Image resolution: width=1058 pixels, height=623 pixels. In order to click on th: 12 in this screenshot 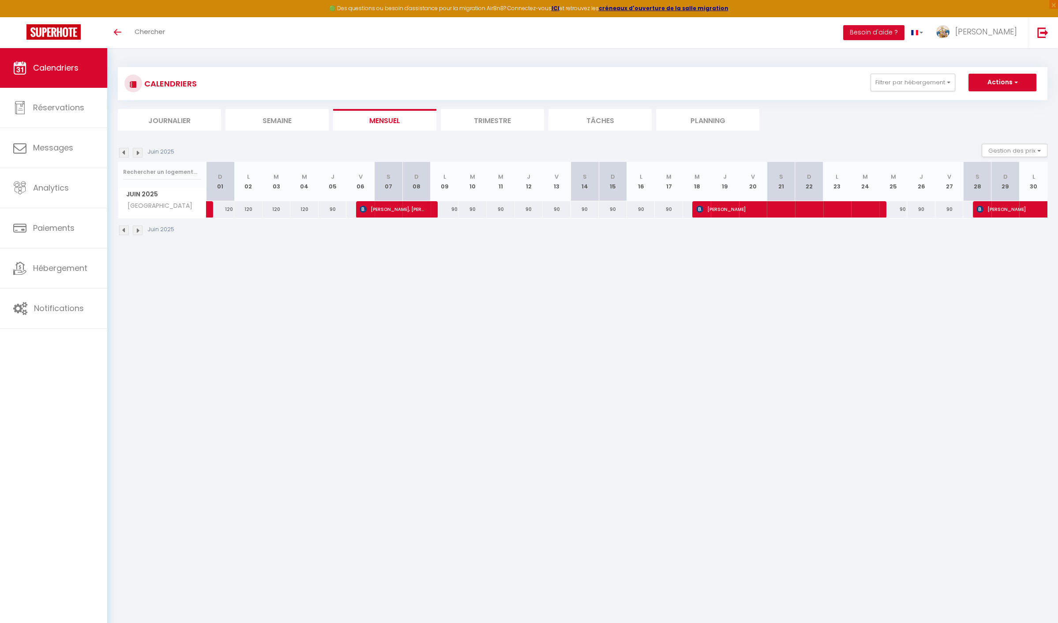, I will do `click(529, 181)`.